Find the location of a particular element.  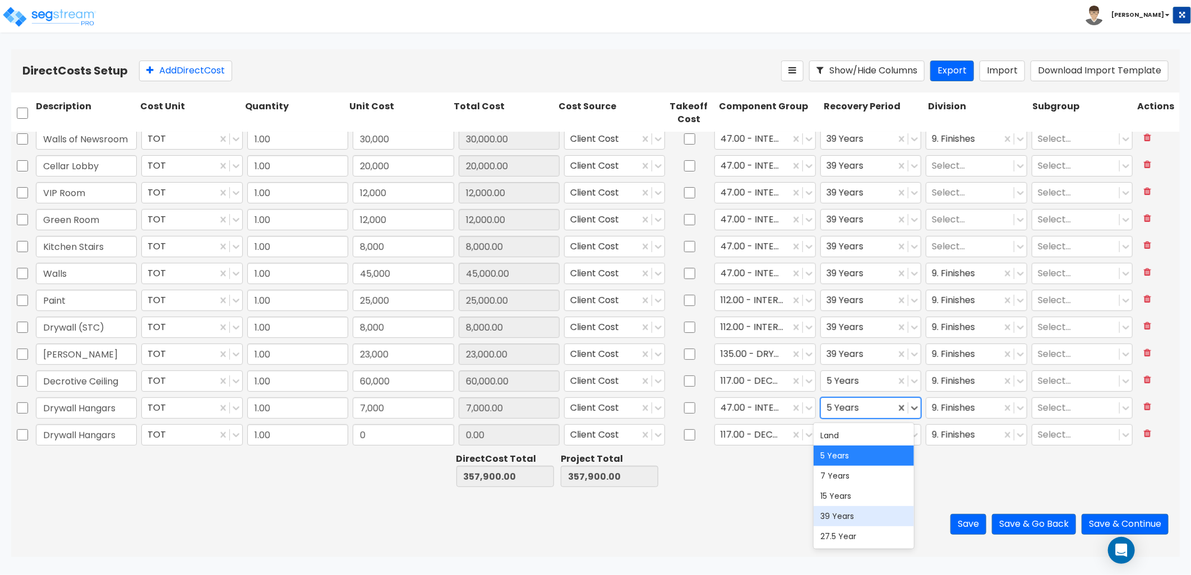

div: Quantity is located at coordinates (295, 113).